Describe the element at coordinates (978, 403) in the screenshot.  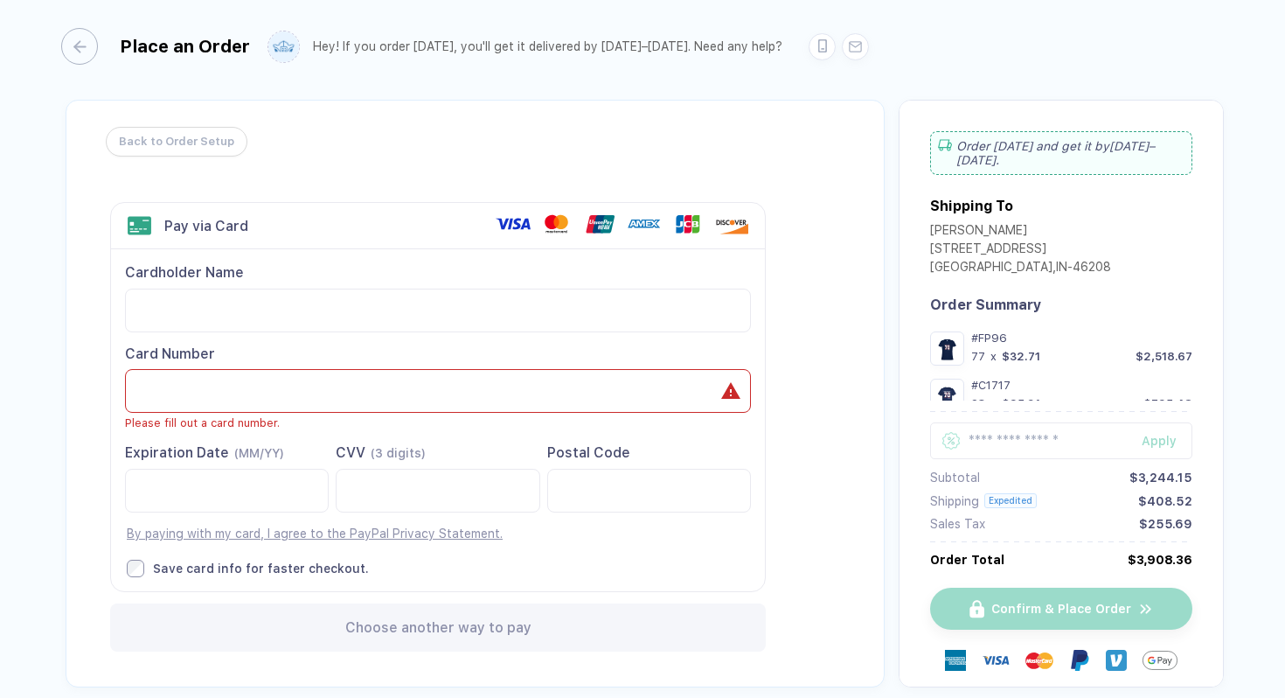
I see `div: 28` at that location.